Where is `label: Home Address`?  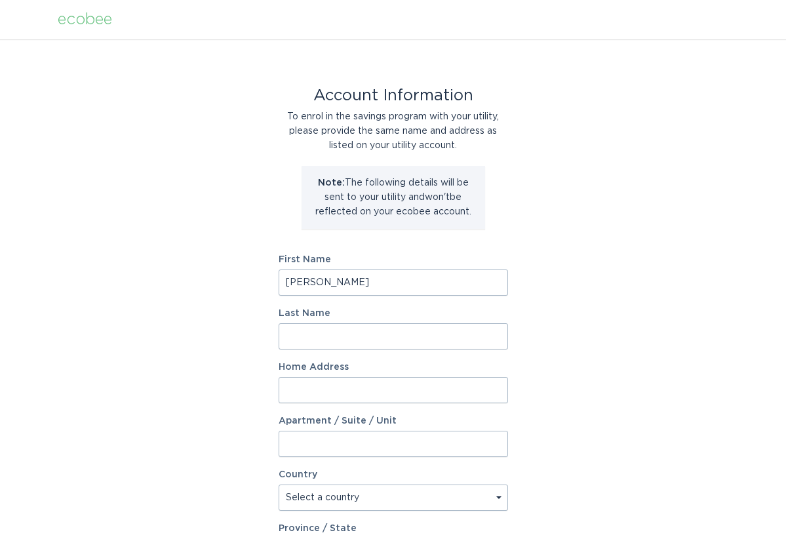 label: Home Address is located at coordinates (393, 367).